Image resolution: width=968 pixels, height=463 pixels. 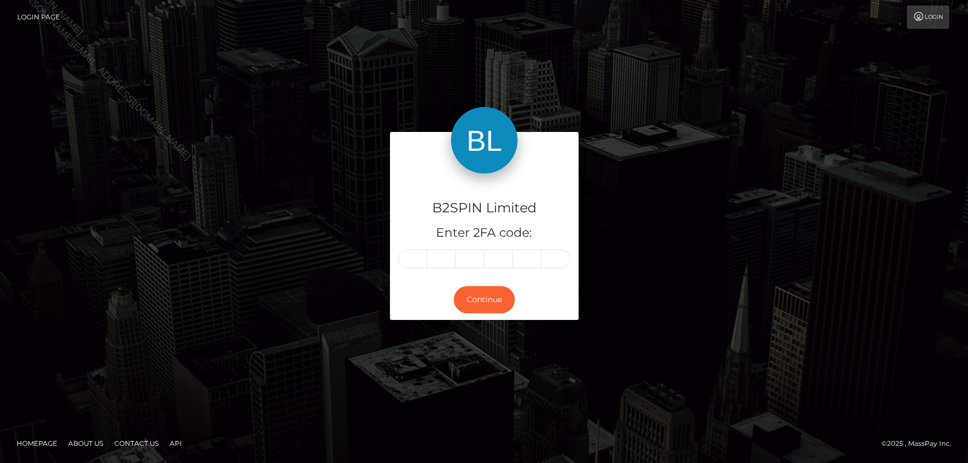 What do you see at coordinates (928, 17) in the screenshot?
I see `a: Login` at bounding box center [928, 17].